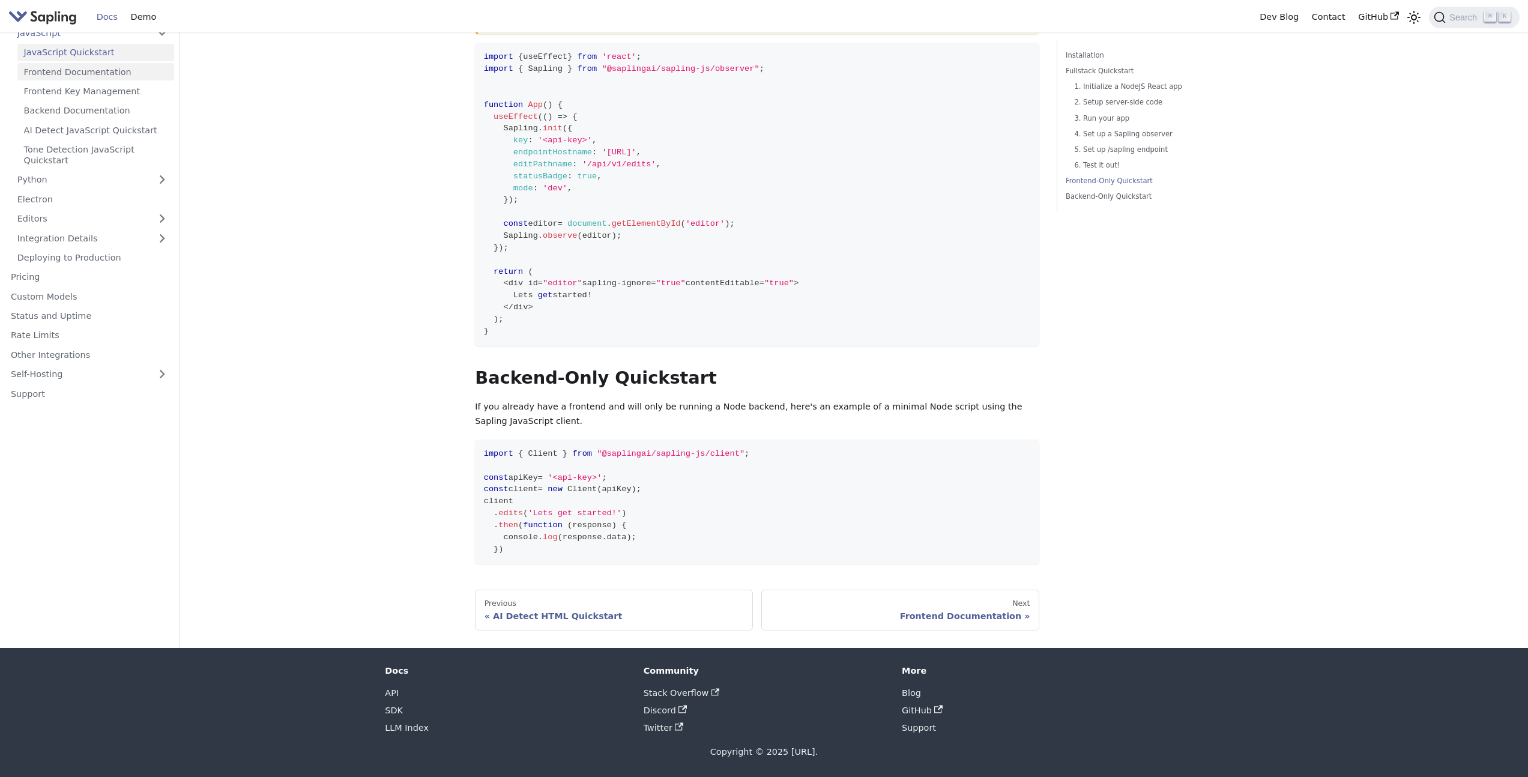 The height and width of the screenshot is (777, 1528). I want to click on span: true, so click(587, 176).